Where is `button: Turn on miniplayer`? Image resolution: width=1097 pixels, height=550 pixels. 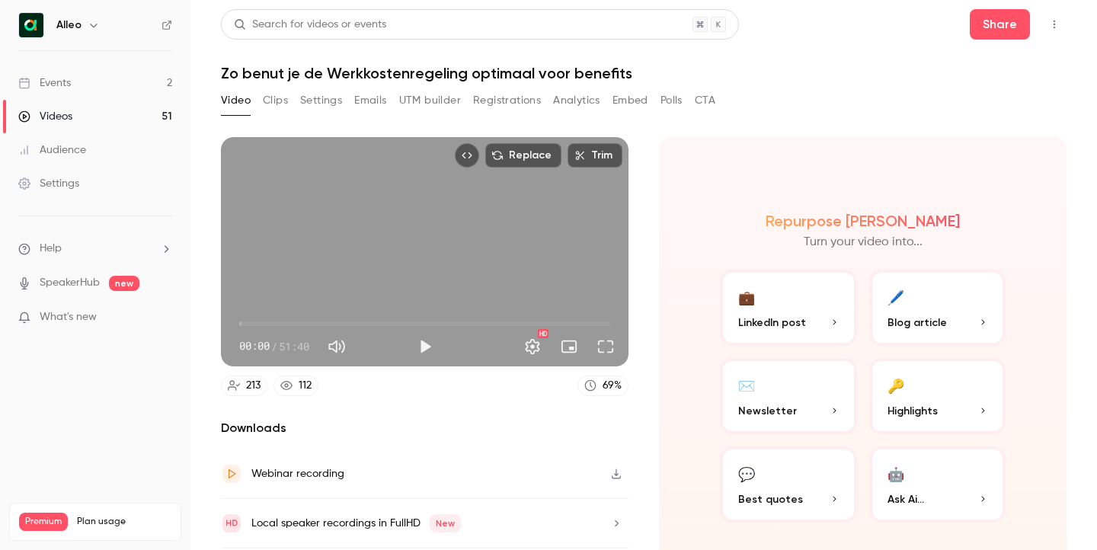
button: Turn on miniplayer is located at coordinates (569, 346).